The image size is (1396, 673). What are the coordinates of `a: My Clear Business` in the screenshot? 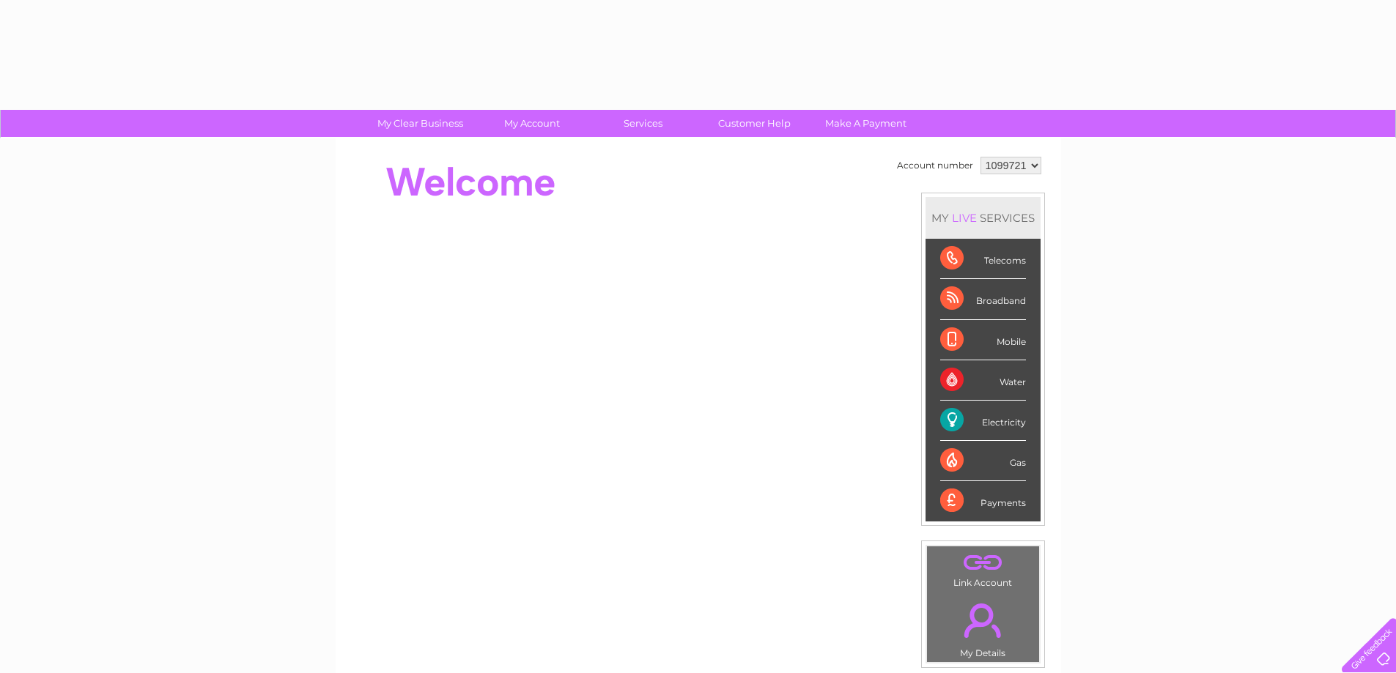 It's located at (420, 123).